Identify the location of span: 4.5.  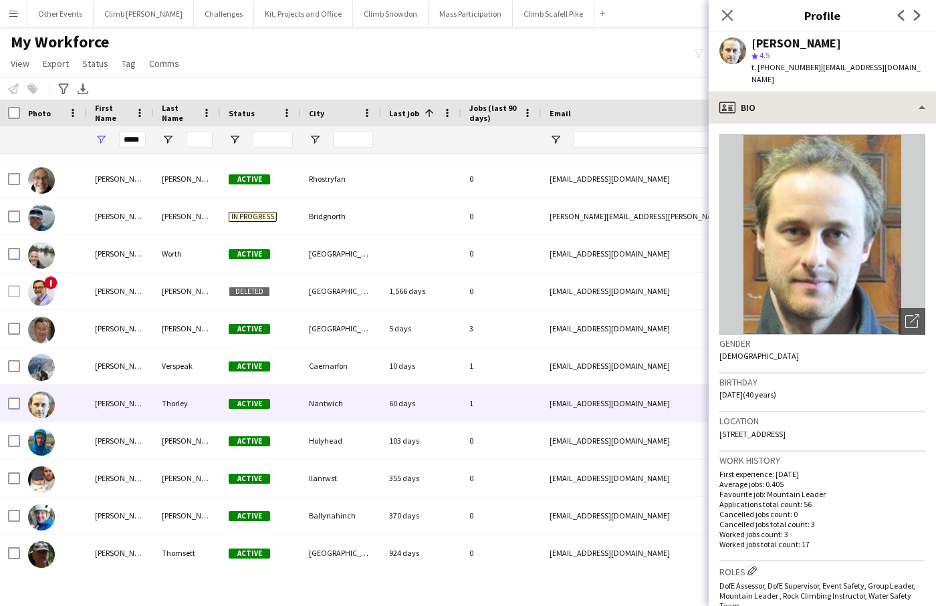
(764, 55).